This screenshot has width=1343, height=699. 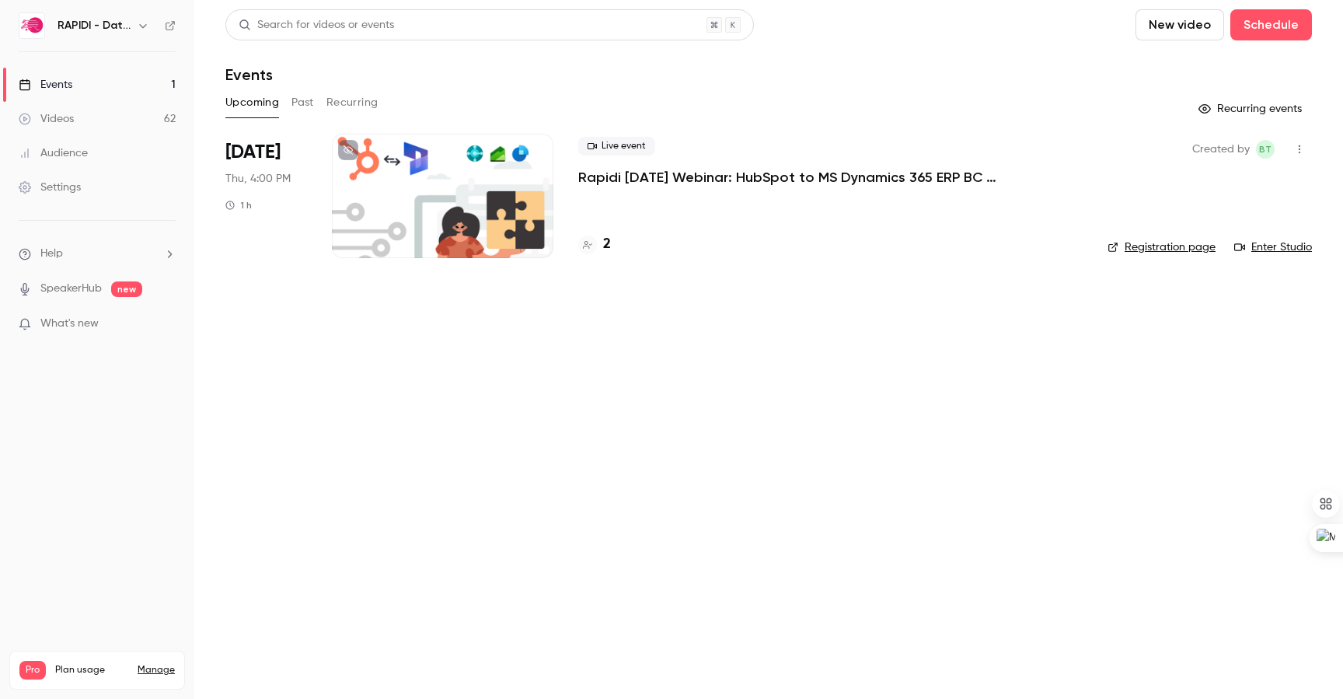 I want to click on a: SpeakerHub, so click(x=71, y=288).